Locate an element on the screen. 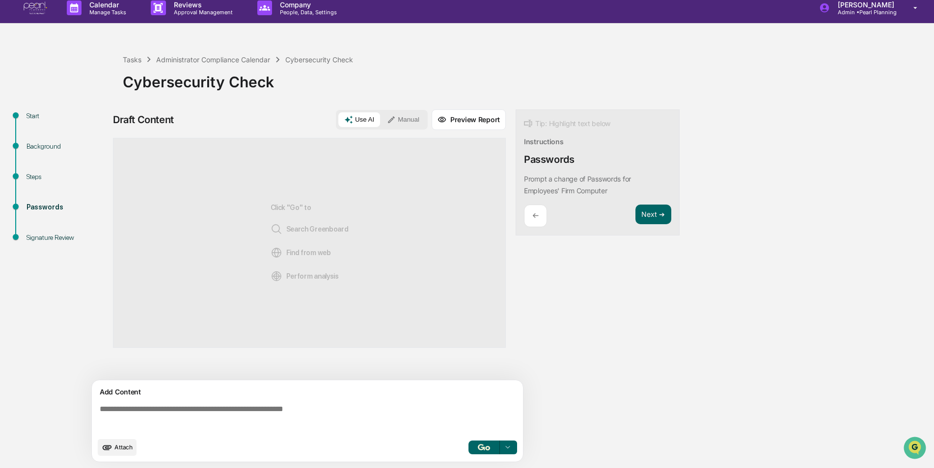 This screenshot has height=468, width=934. img: f2157a4c-a0d3-4daa-907e-bb6f0de503a5-1751232295721 is located at coordinates (12, 12).